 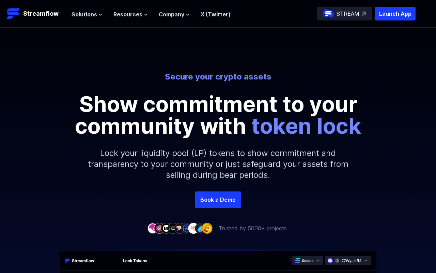 I want to click on button: Launch App, so click(x=395, y=14).